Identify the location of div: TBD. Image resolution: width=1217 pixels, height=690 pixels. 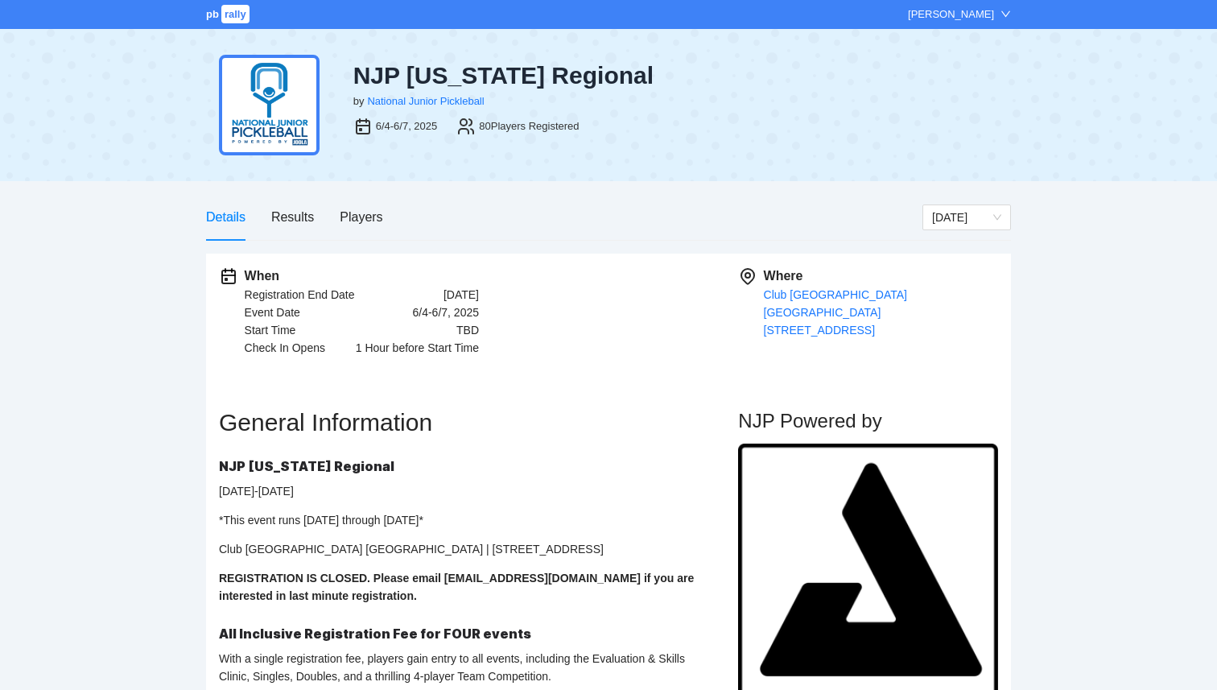
(468, 330).